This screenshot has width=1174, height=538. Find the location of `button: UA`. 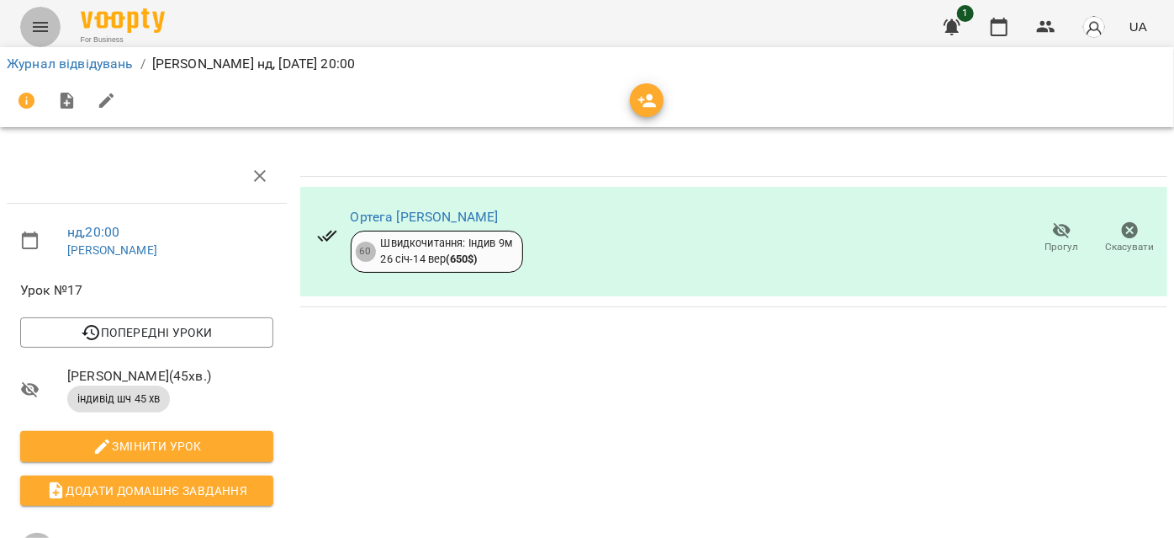

button: UA is located at coordinates (1138, 26).